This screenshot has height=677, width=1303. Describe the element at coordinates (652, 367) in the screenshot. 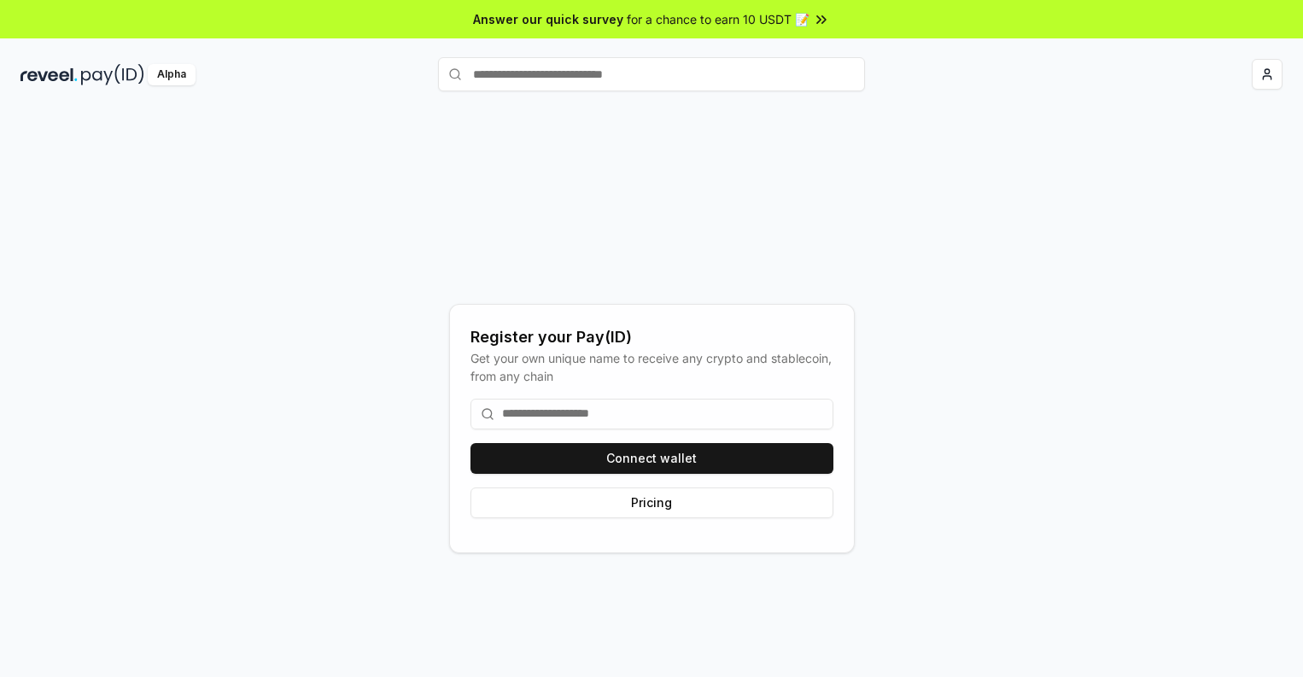

I see `div: Get your own unique name to receive any crypto and stablecoin, from any chain` at that location.